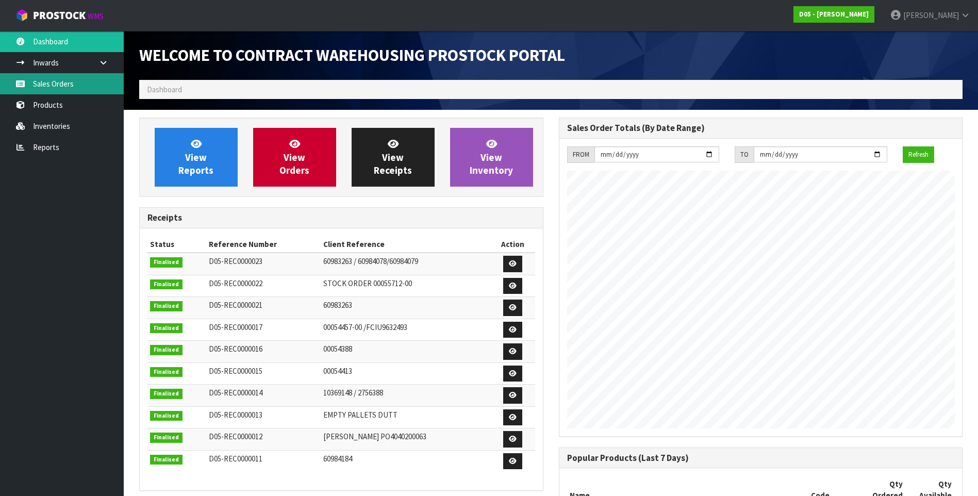  What do you see at coordinates (338, 371) in the screenshot?
I see `span: 00054413` at bounding box center [338, 371].